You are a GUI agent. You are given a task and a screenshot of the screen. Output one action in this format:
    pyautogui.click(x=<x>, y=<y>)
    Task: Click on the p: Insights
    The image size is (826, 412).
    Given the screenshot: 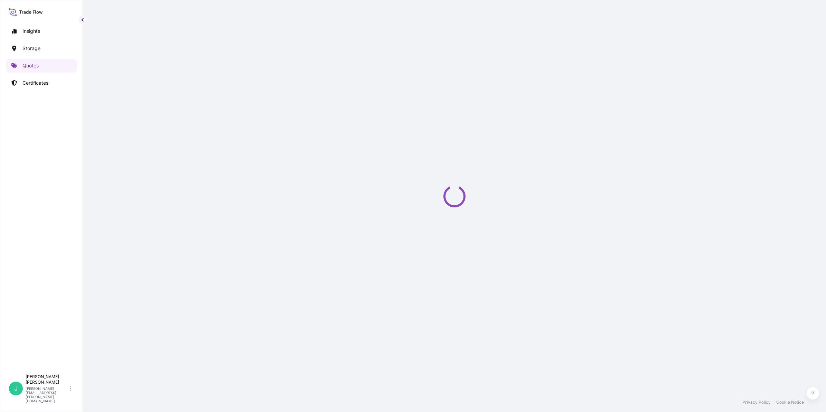 What is the action you would take?
    pyautogui.click(x=31, y=31)
    